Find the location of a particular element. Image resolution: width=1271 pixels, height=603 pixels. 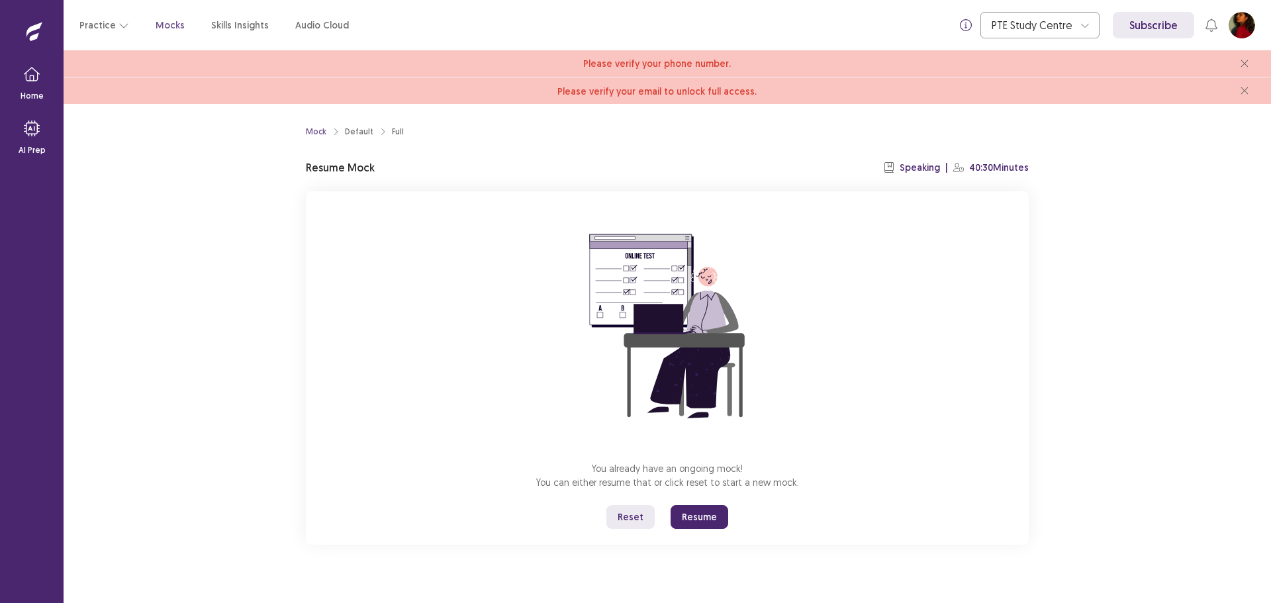

div: Default is located at coordinates (359, 132).